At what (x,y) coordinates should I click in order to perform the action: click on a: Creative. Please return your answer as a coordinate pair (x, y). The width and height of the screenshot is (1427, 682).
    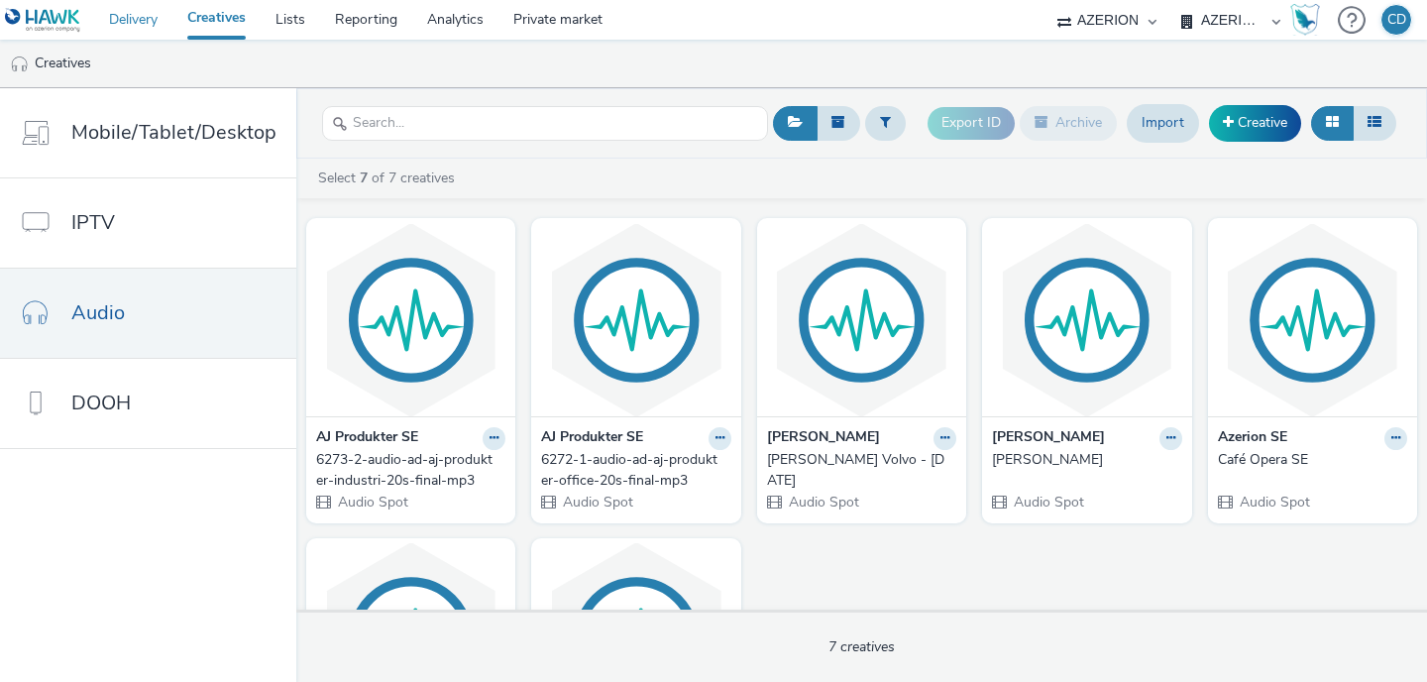
    Looking at the image, I should click on (1255, 123).